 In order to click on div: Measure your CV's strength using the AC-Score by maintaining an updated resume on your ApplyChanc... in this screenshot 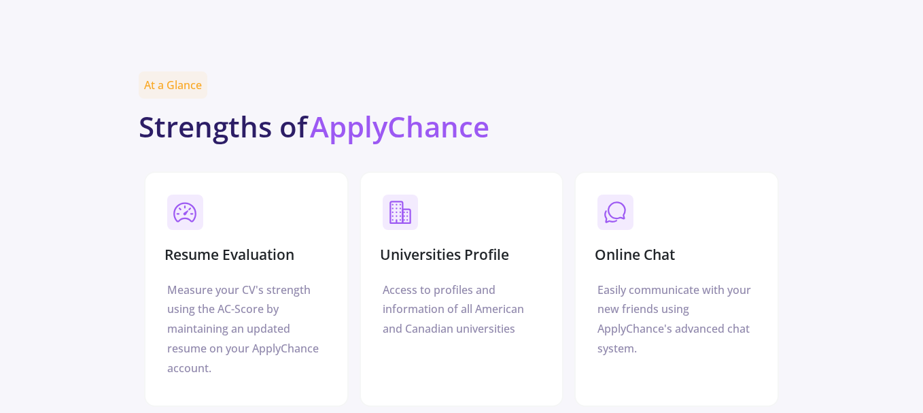, I will do `click(246, 329)`.